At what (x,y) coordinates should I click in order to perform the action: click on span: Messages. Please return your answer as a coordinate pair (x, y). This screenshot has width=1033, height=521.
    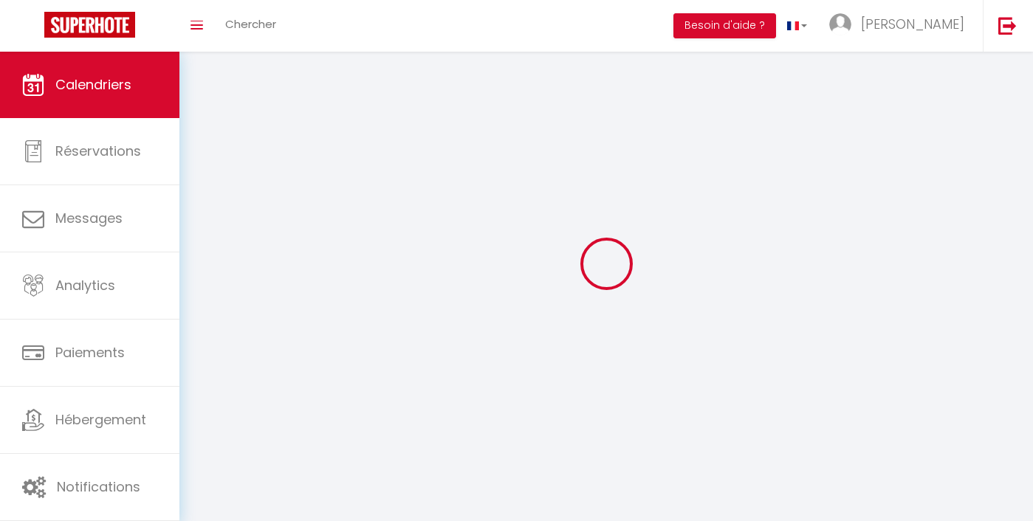
    Looking at the image, I should click on (89, 218).